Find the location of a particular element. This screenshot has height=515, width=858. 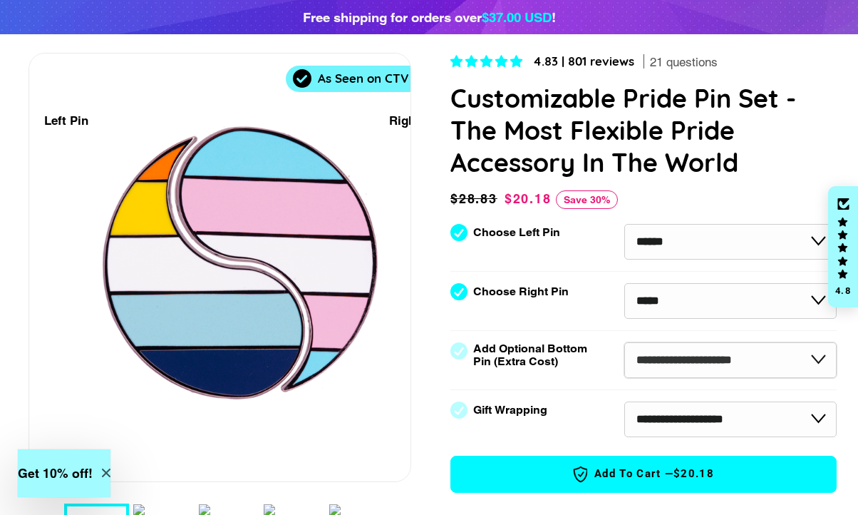

div: Free shipping for orders over ! is located at coordinates (429, 17).